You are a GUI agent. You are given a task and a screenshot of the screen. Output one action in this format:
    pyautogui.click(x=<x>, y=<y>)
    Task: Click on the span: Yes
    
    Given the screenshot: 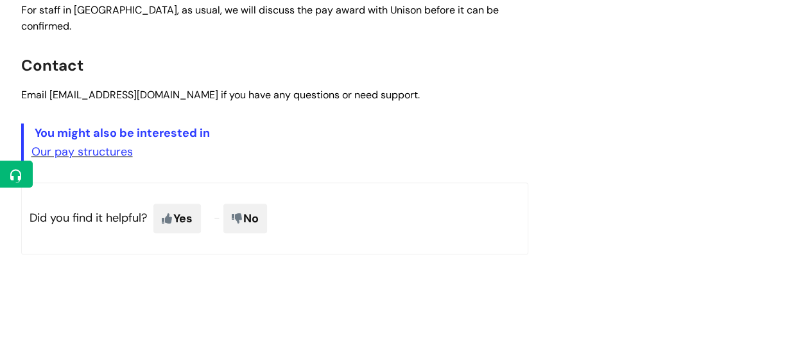 What is the action you would take?
    pyautogui.click(x=177, y=218)
    